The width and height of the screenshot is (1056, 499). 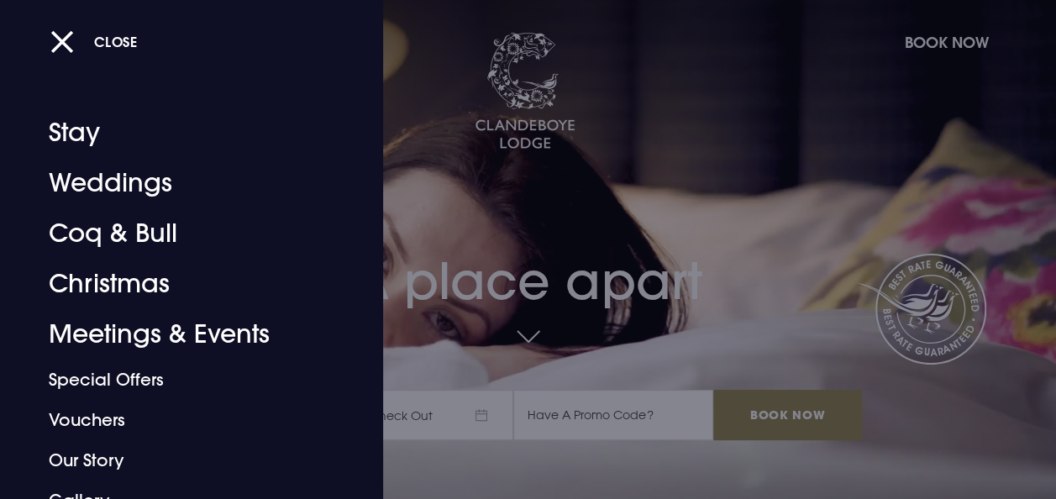 I want to click on a: Christmas, so click(x=180, y=284).